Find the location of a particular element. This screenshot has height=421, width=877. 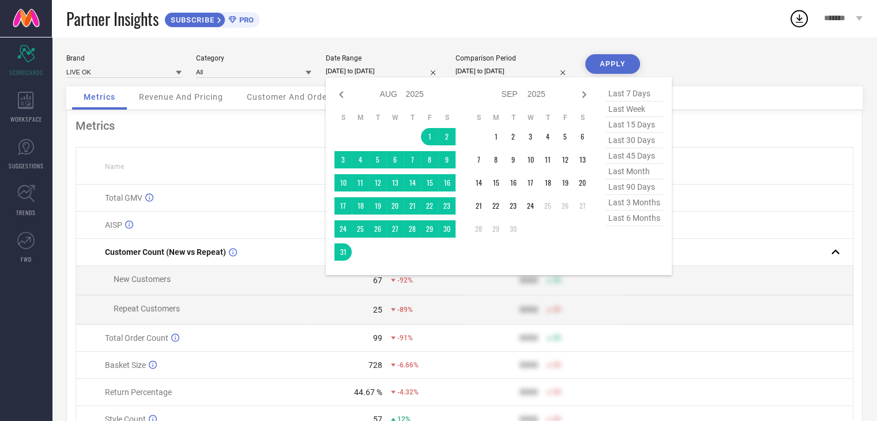

td: Thu Sep 11 2025 is located at coordinates (548, 160).